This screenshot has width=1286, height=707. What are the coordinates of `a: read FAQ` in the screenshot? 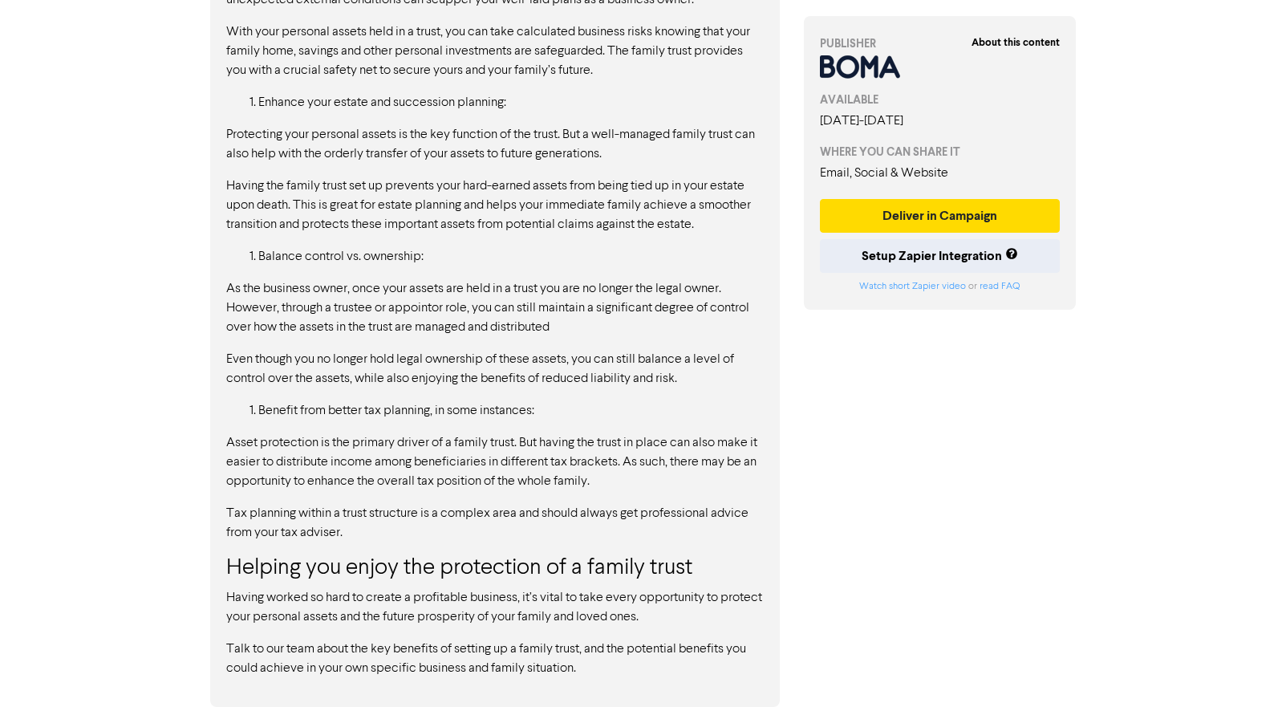 It's located at (999, 286).